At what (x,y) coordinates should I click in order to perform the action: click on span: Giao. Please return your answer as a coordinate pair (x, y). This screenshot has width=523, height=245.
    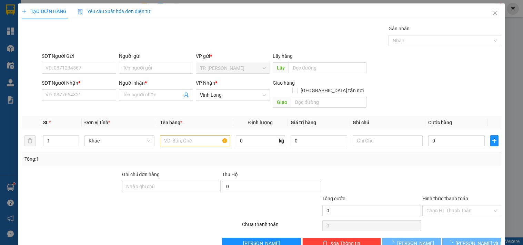
    Looking at the image, I should click on (282, 102).